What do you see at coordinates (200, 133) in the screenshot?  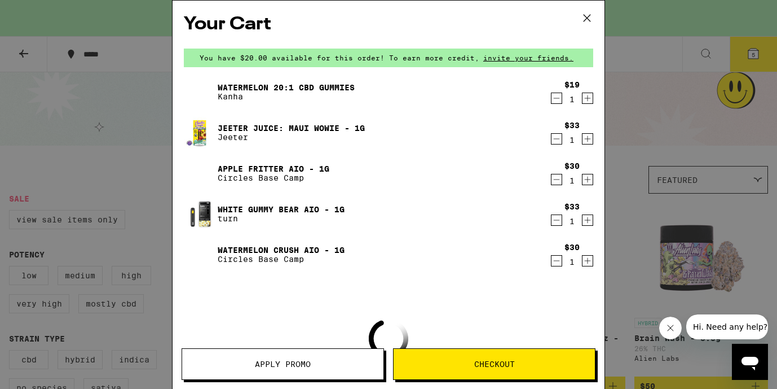 I see `img: Jeeter Juice: Maui Wowie - 1g` at bounding box center [200, 133].